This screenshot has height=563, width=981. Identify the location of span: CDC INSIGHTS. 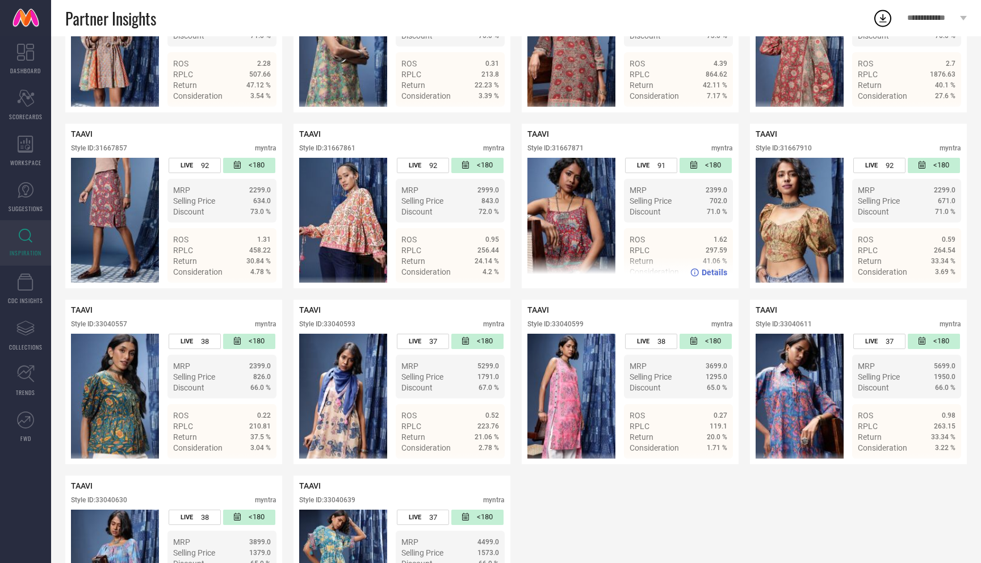
(26, 300).